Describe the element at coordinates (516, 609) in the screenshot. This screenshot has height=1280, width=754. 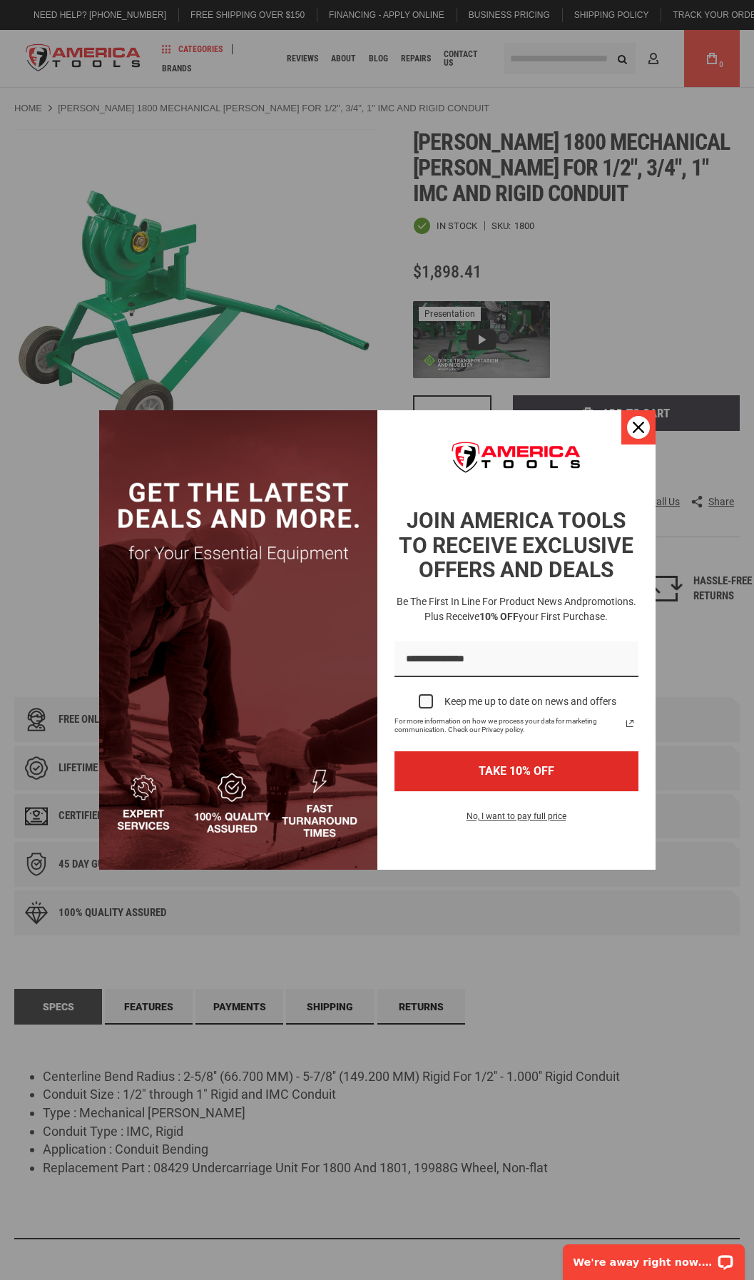
I see `h3: Be the first in line for product news and` at that location.